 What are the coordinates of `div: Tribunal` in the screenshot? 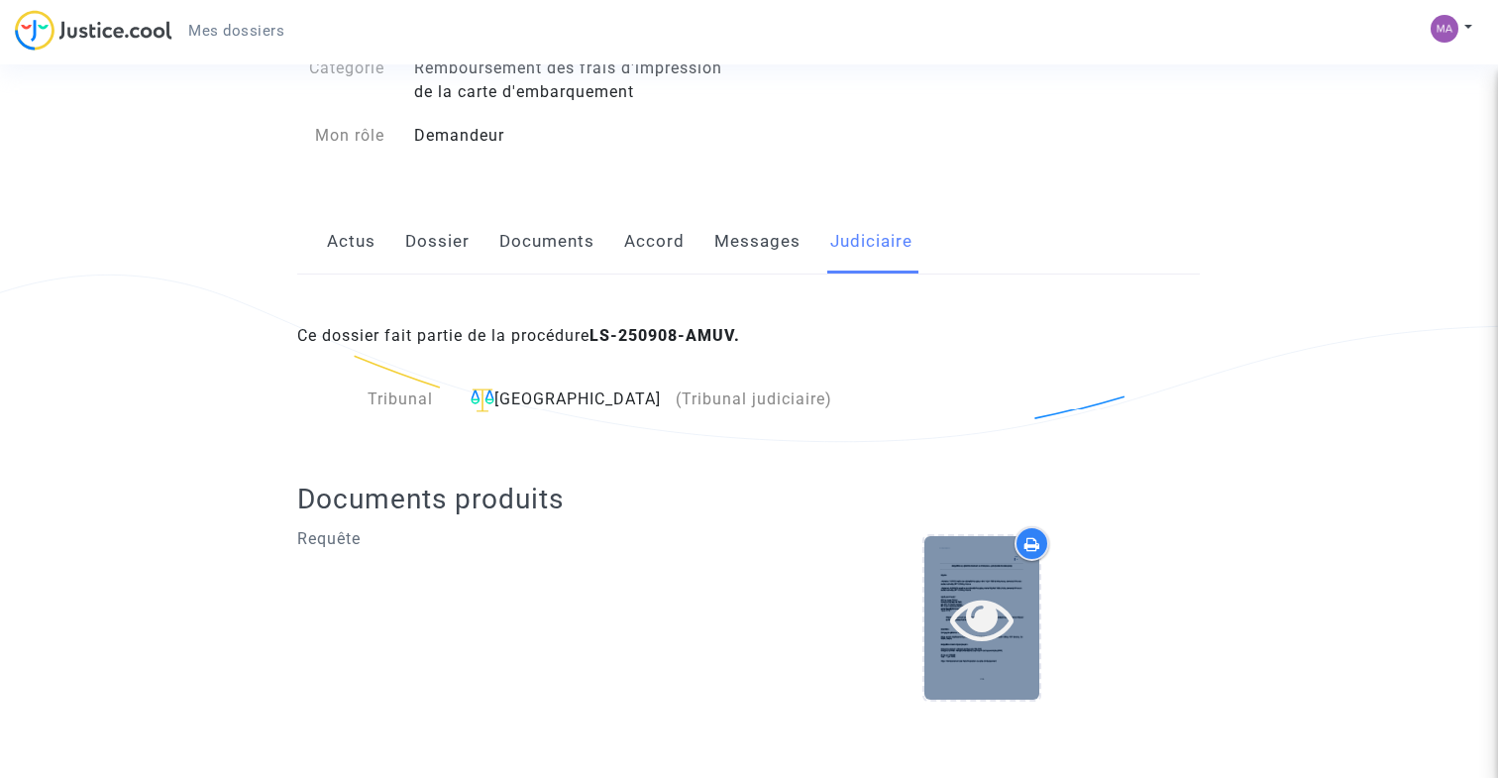 It's located at (373, 399).